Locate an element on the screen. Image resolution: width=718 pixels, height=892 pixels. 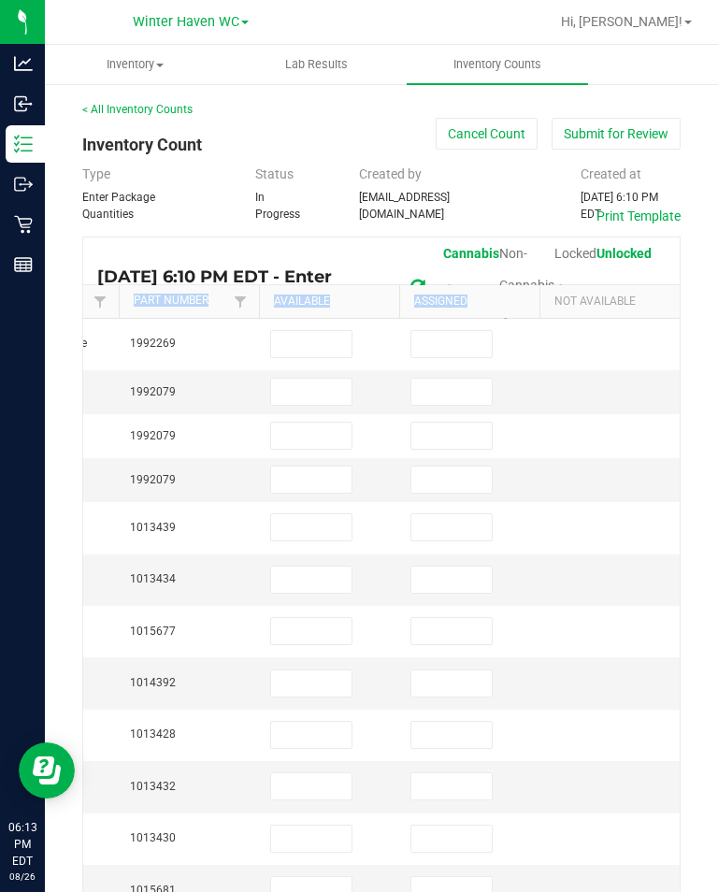
button: Cancel Count is located at coordinates (486, 134).